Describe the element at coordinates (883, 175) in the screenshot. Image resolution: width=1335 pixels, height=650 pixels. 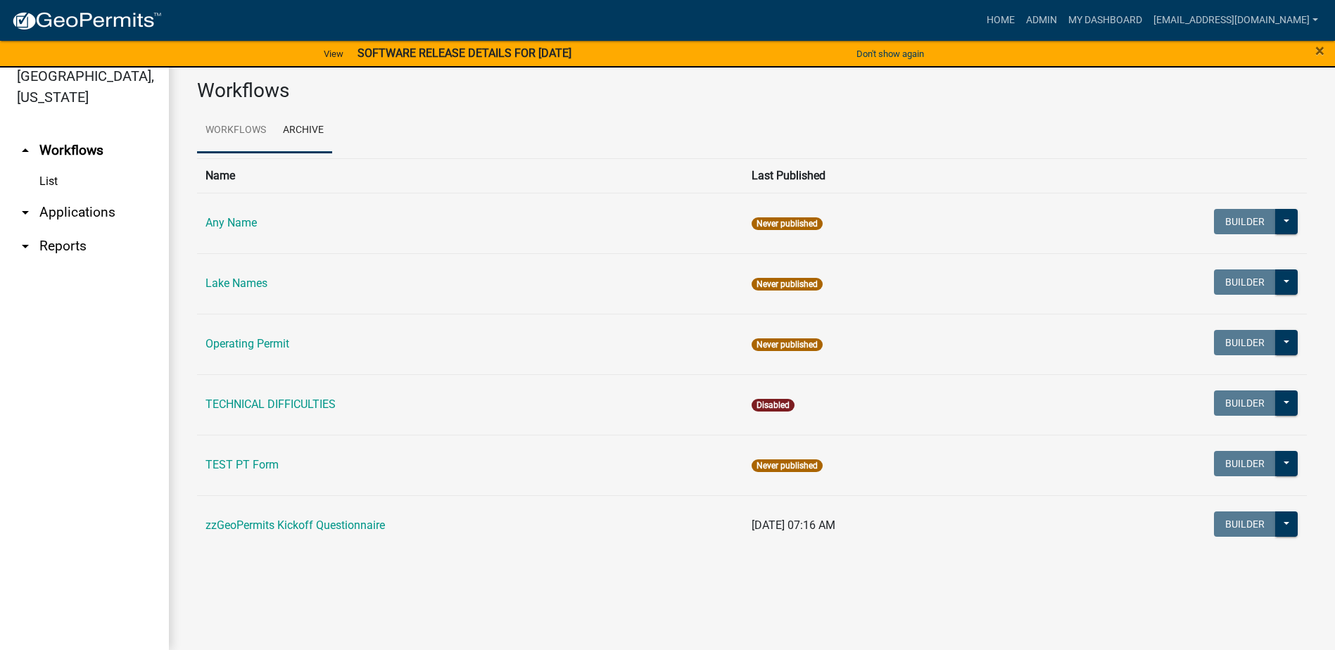
I see `th: Last Published` at that location.